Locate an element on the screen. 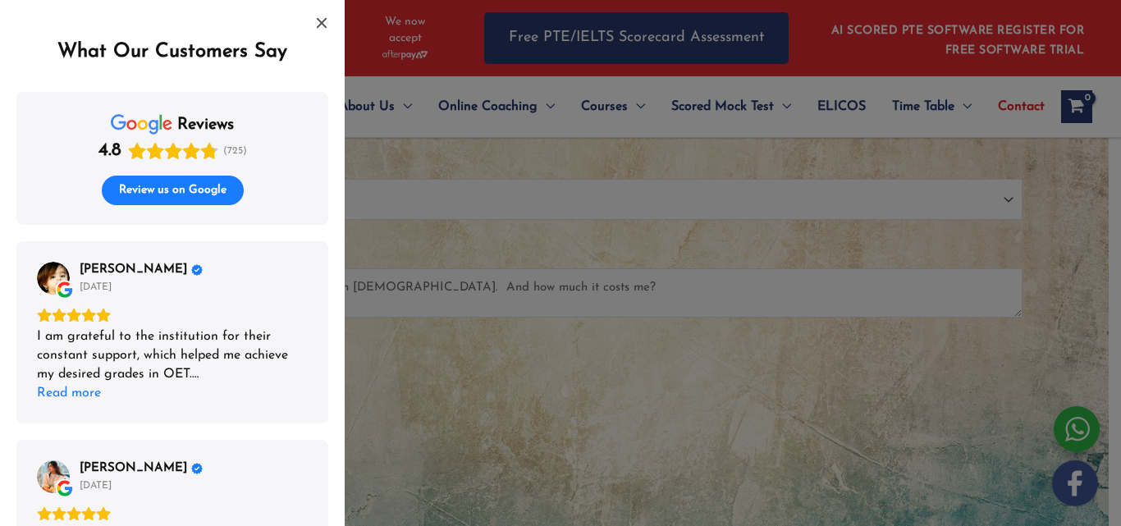  div: 4.8 is located at coordinates (110, 151).